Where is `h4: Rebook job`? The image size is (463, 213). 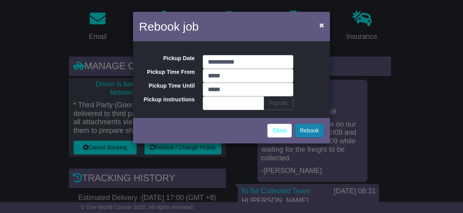 h4: Rebook job is located at coordinates (169, 26).